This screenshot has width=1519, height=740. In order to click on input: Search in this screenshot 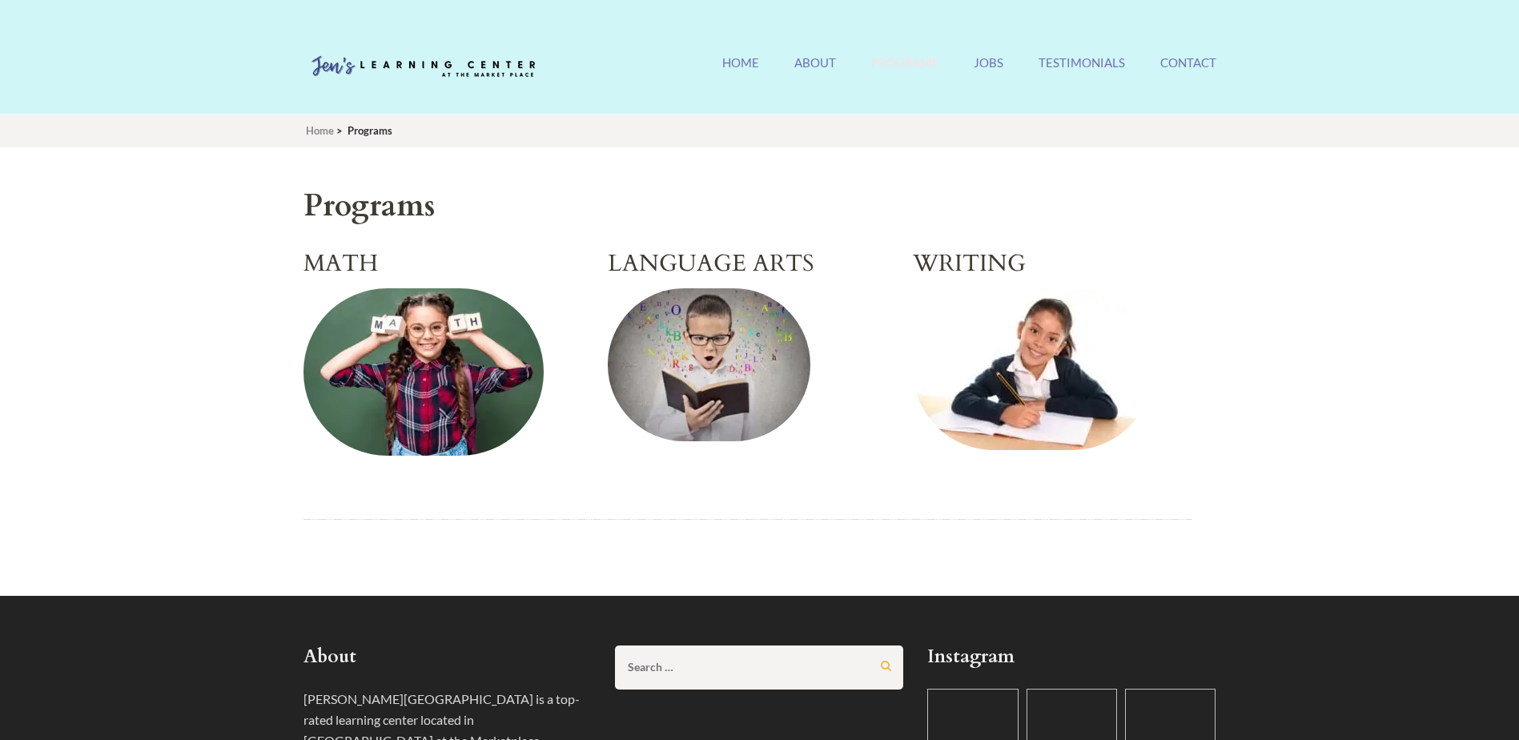, I will do `click(885, 665)`.